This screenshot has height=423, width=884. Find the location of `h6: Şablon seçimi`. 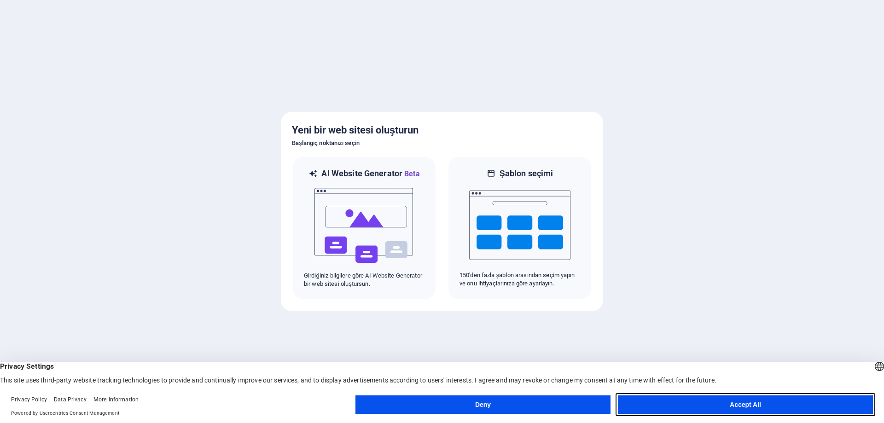

h6: Şablon seçimi is located at coordinates (526, 174).